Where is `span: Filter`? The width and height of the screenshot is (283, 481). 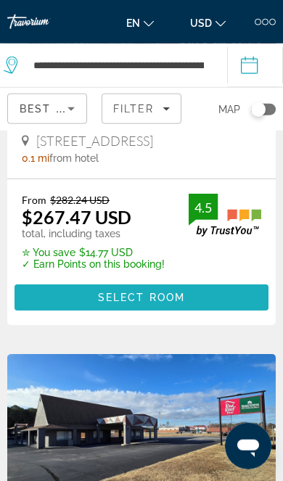
span: Filter is located at coordinates (133, 109).